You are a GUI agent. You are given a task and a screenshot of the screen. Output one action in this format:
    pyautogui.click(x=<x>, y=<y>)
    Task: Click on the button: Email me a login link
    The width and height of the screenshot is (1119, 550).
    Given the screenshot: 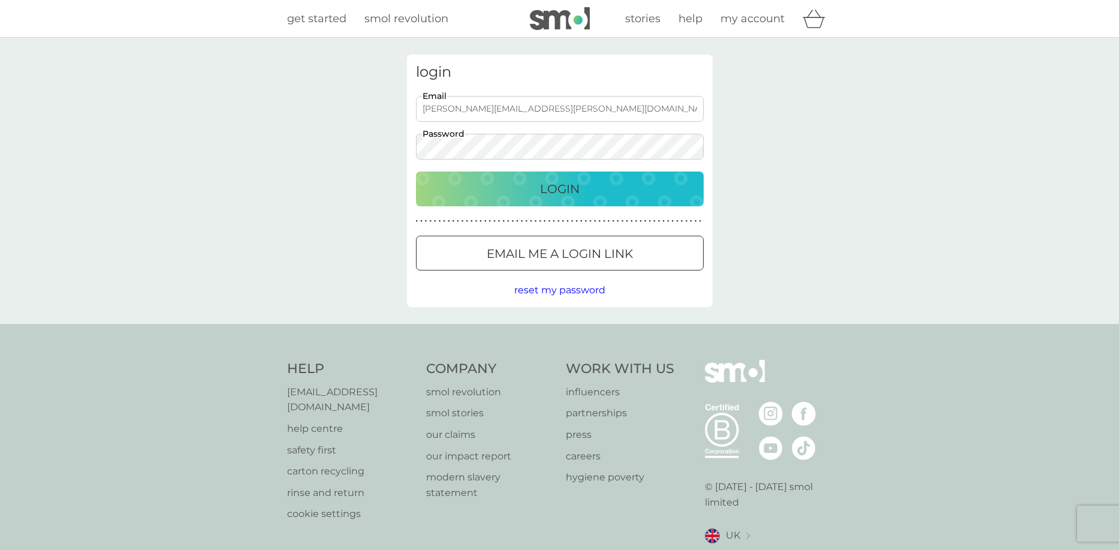 What is the action you would take?
    pyautogui.click(x=560, y=253)
    